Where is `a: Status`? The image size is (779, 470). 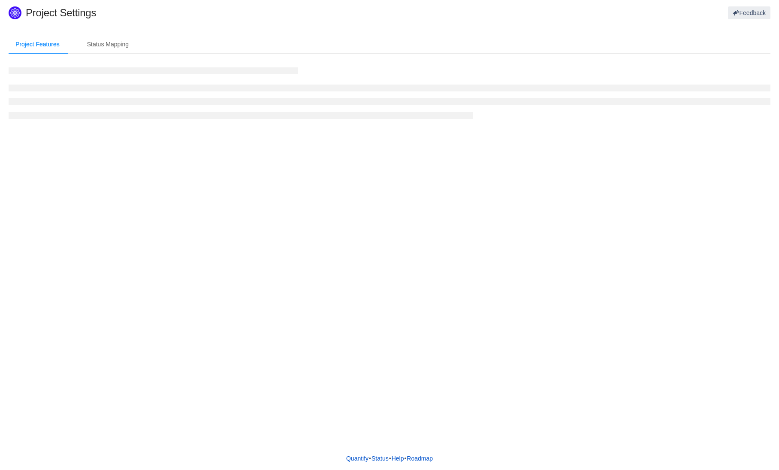
a: Status is located at coordinates (380, 458).